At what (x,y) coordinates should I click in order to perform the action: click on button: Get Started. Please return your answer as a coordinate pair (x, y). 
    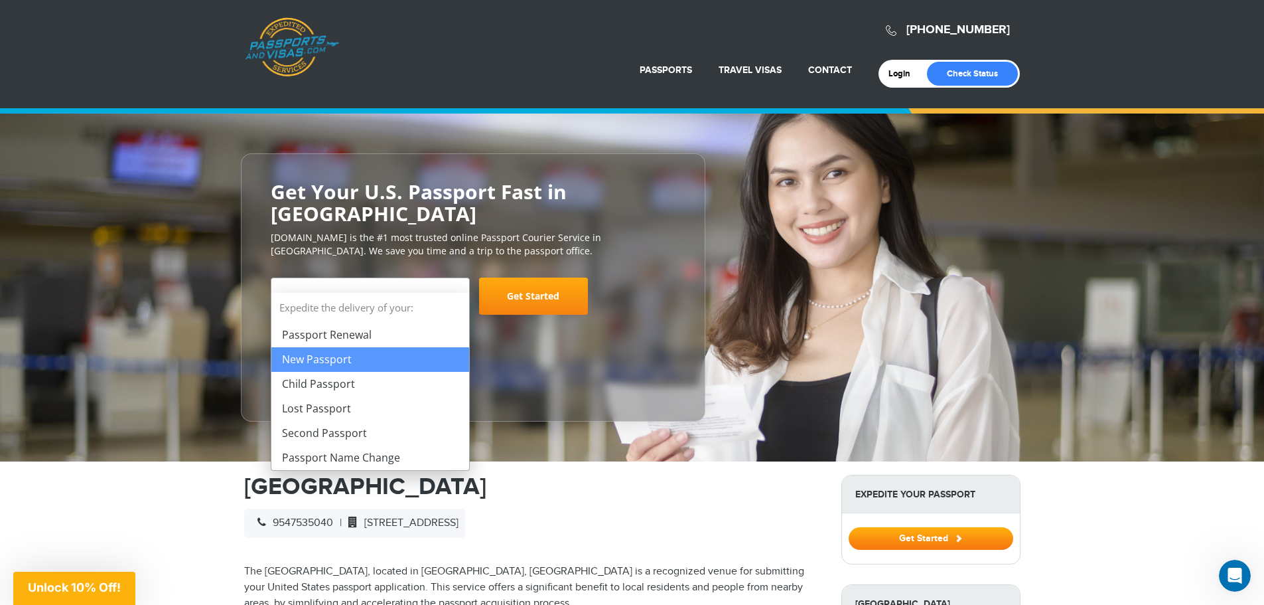
    Looking at the image, I should click on (931, 538).